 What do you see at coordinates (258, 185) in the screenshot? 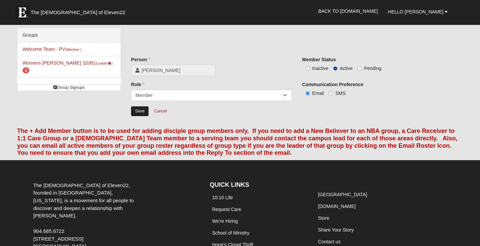
I see `h4: QUICK LINKS` at bounding box center [258, 185].